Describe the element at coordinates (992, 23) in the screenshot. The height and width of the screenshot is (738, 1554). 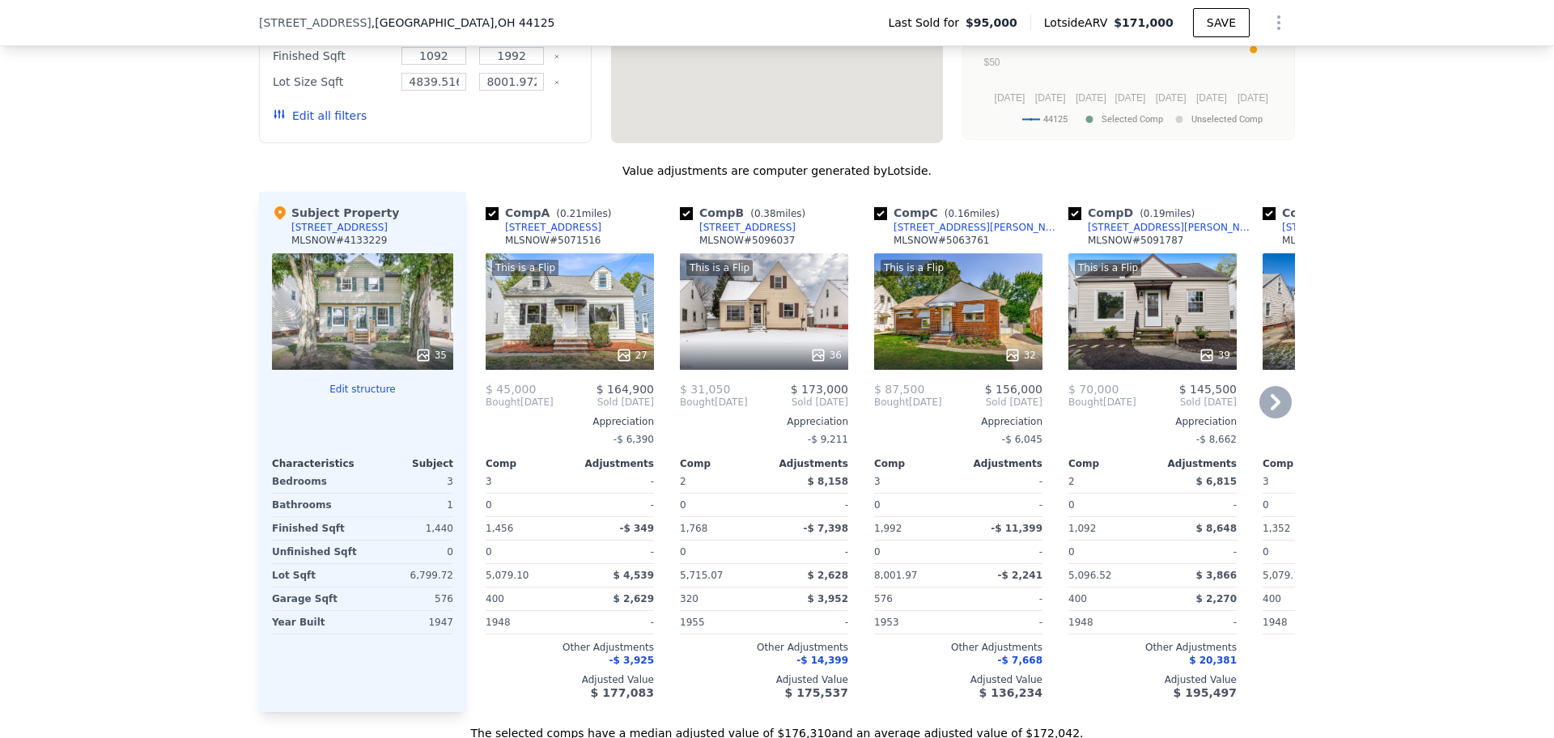
I see `span: $95,000` at that location.